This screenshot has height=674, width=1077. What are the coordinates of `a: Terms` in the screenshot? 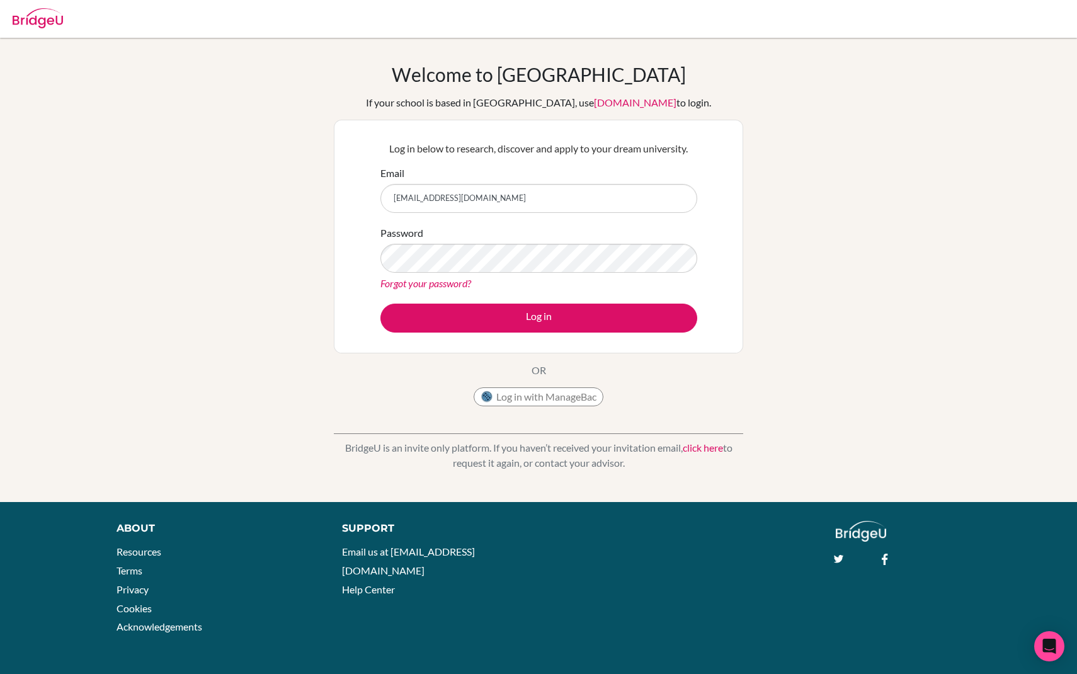 It's located at (129, 570).